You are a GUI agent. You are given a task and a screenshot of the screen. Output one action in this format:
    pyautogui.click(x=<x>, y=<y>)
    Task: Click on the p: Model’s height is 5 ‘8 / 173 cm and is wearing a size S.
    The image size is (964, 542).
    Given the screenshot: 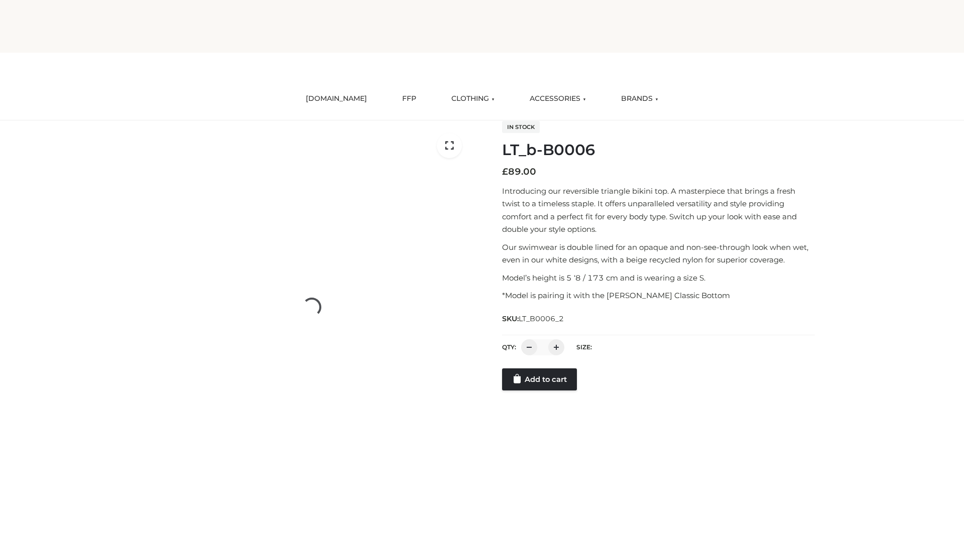 What is the action you would take?
    pyautogui.click(x=658, y=278)
    